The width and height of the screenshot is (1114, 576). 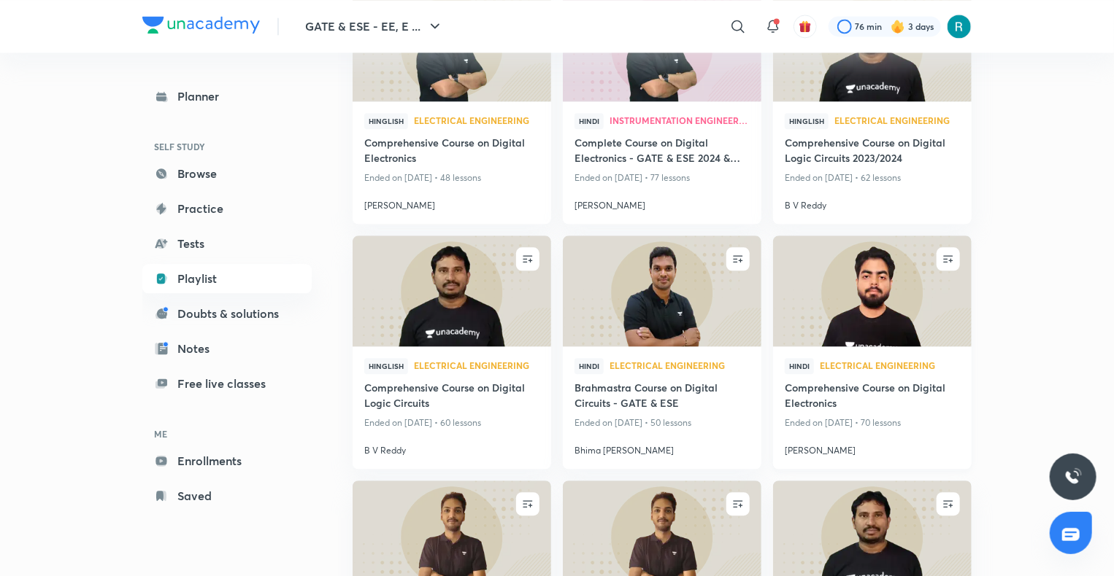 I want to click on img: AaDeeTri, so click(x=959, y=26).